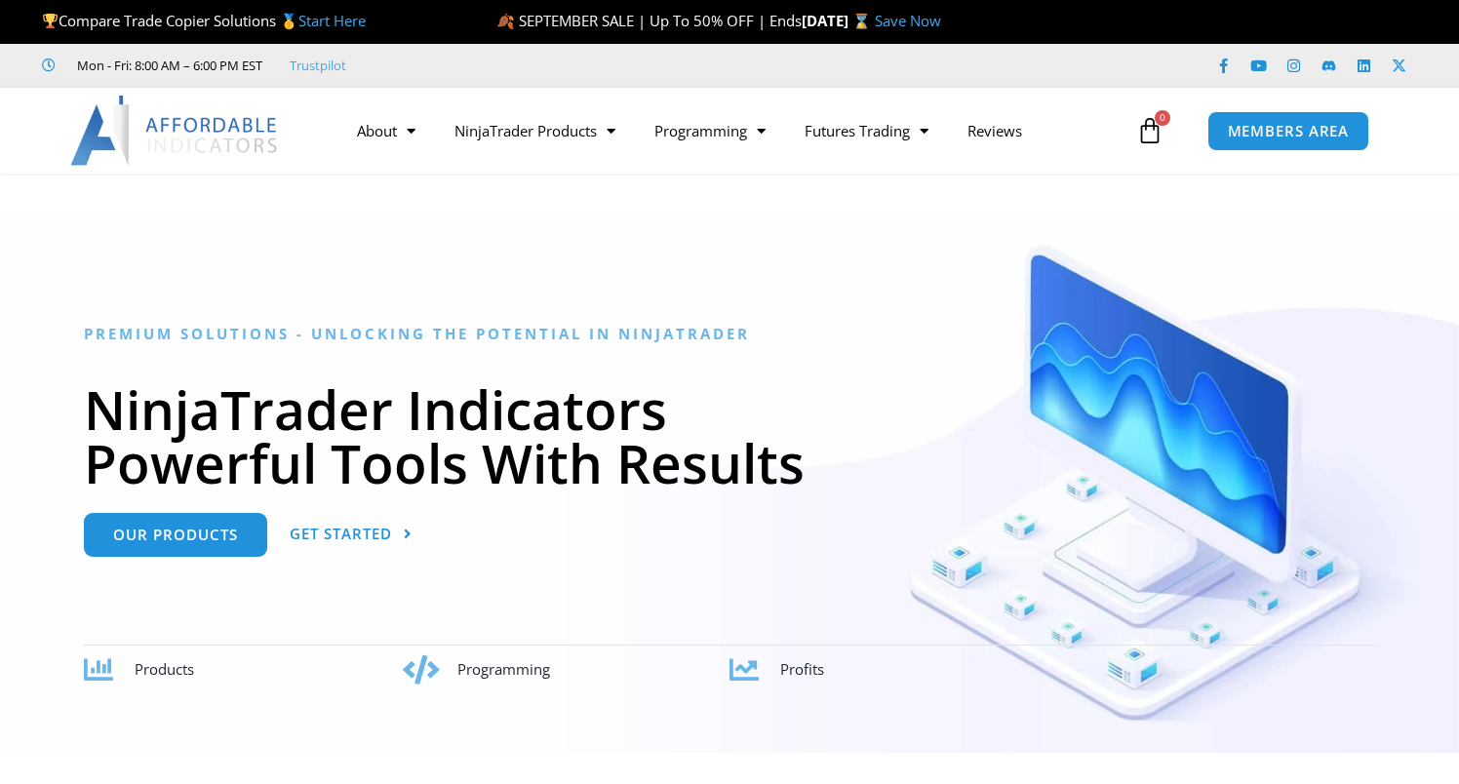 This screenshot has width=1459, height=784. What do you see at coordinates (866, 131) in the screenshot?
I see `a: Futures Trading` at bounding box center [866, 131].